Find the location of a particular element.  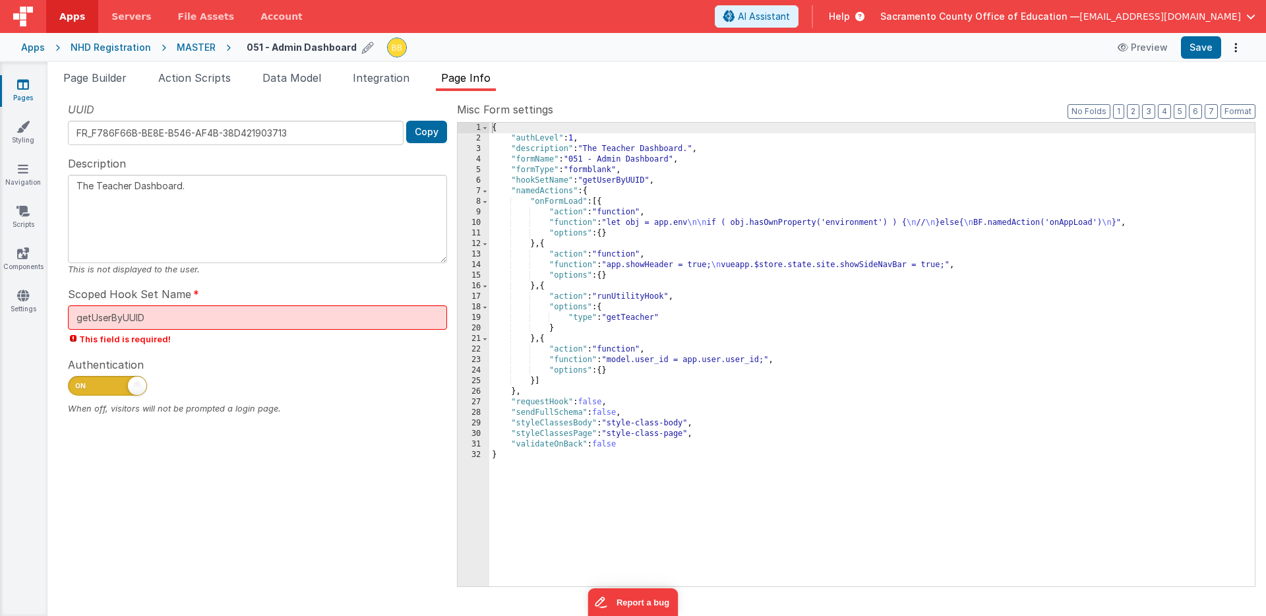

button: 3 is located at coordinates (1148, 111).